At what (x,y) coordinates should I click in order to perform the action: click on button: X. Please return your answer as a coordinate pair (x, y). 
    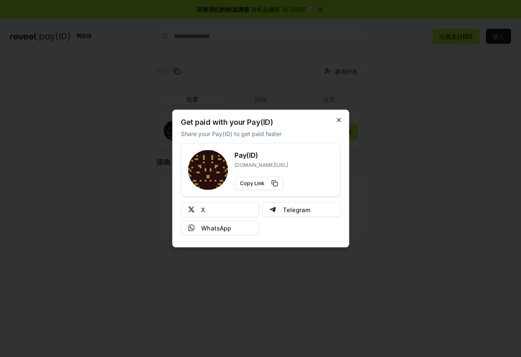
    Looking at the image, I should click on (220, 210).